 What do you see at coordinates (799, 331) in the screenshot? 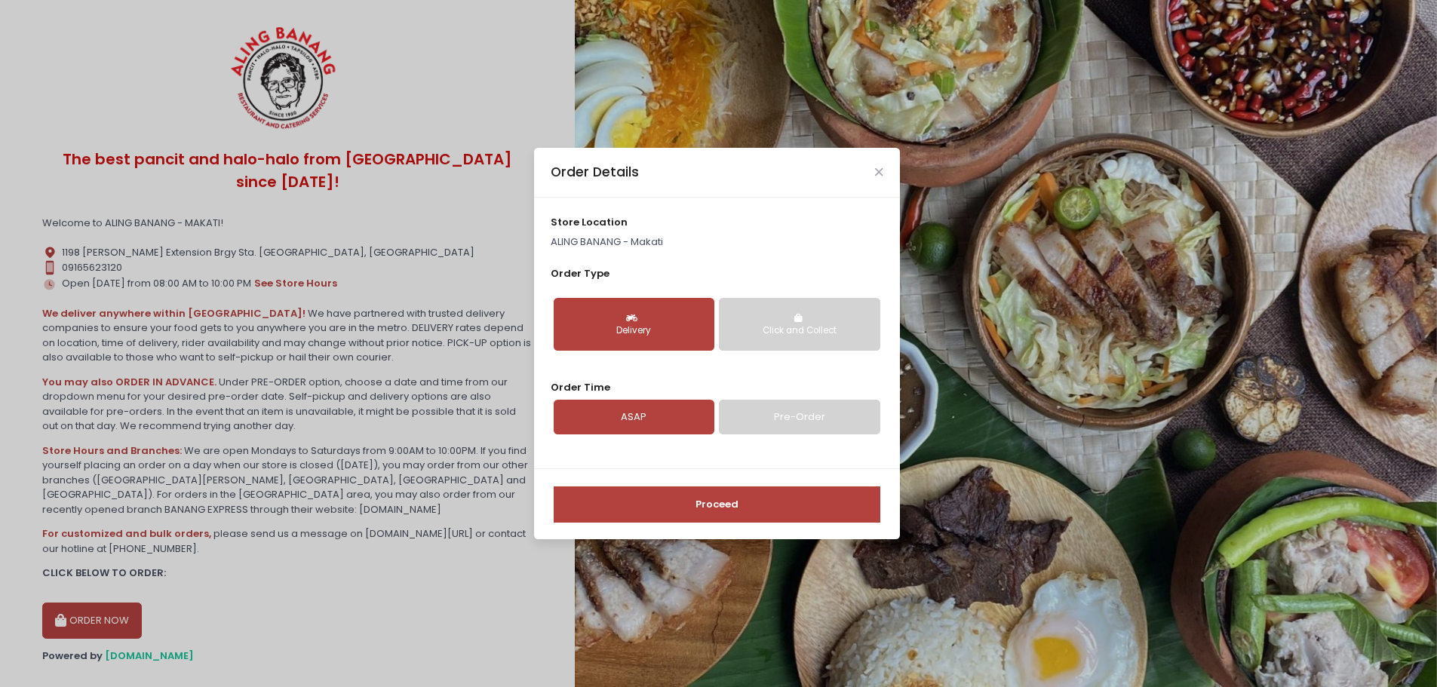
I see `div: Click and Collect` at bounding box center [799, 331].